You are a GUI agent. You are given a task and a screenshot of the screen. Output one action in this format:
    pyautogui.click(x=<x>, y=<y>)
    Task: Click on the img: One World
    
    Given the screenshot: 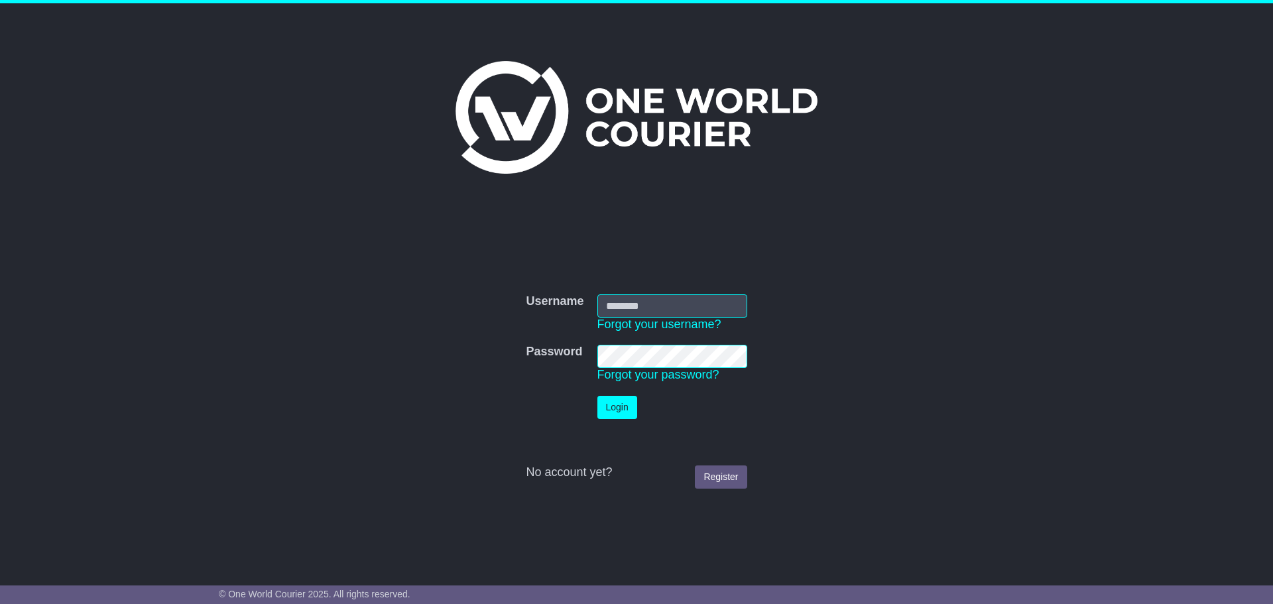 What is the action you would take?
    pyautogui.click(x=637, y=117)
    